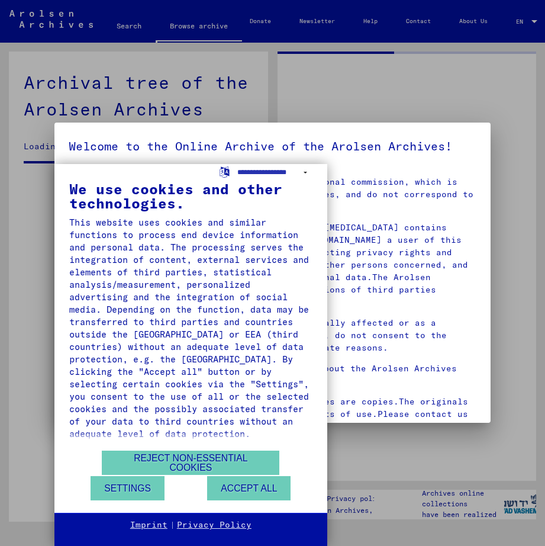 The width and height of the screenshot is (545, 546). What do you see at coordinates (191, 328) in the screenshot?
I see `div: This website uses cookies and similar functions to process end device information and personal da...` at bounding box center [191, 328].